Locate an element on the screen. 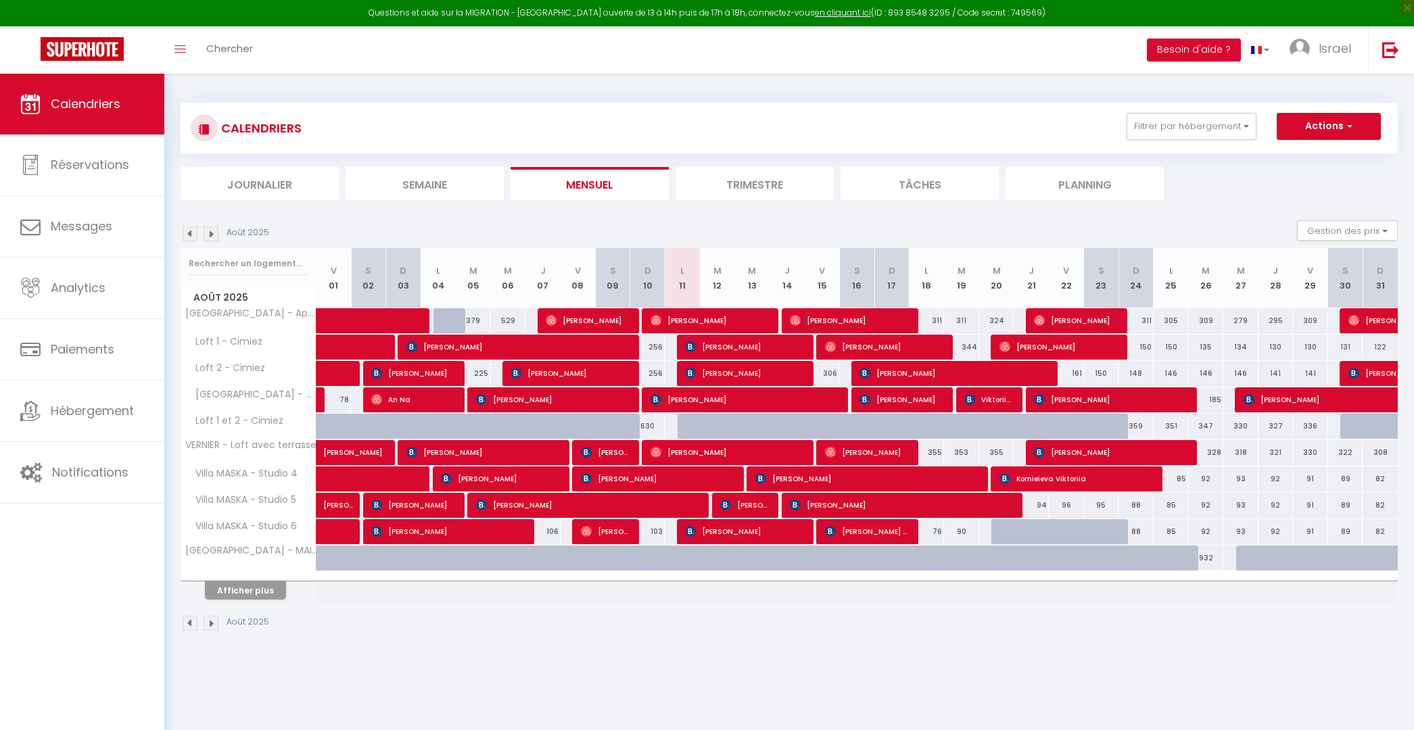 Image resolution: width=1414 pixels, height=730 pixels. th: 26 is located at coordinates (1206, 278).